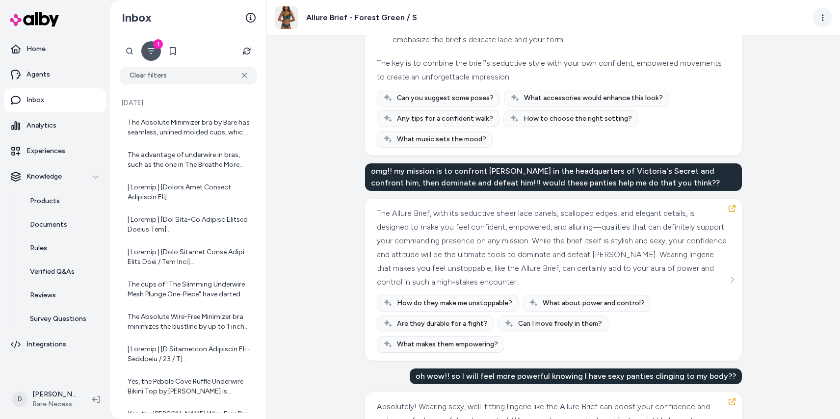 This screenshot has width=840, height=419. Describe the element at coordinates (593, 98) in the screenshot. I see `span: What accessories would enhance this look?` at that location.